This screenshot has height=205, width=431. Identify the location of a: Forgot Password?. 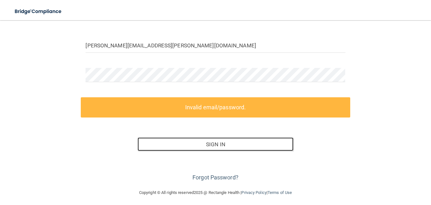
(216, 177).